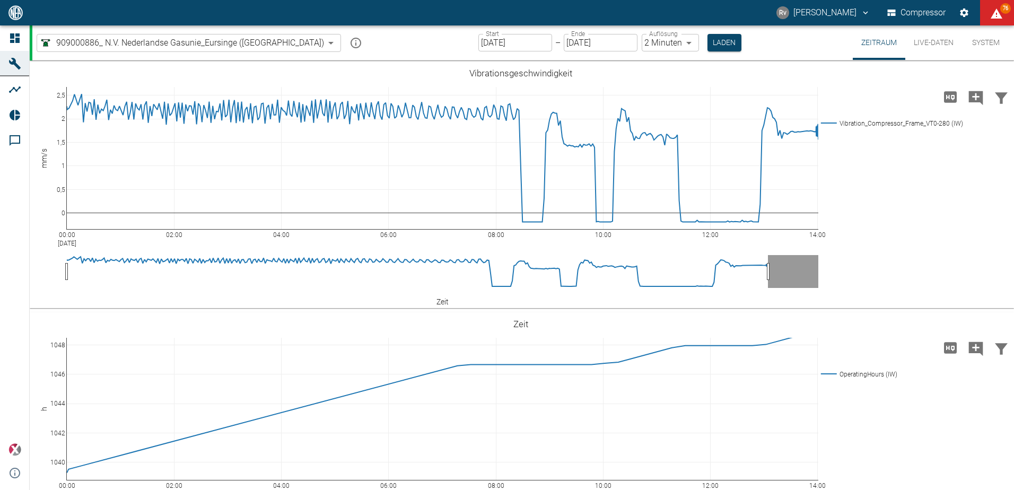 The image size is (1014, 490). I want to click on label: Start, so click(492, 33).